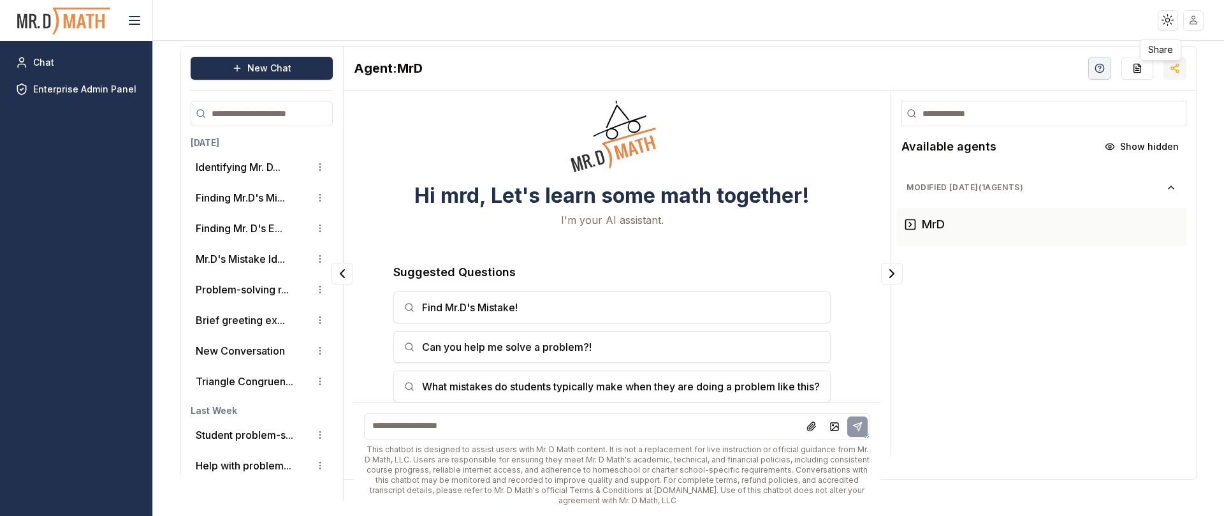 This screenshot has width=1224, height=516. What do you see at coordinates (242, 289) in the screenshot?
I see `button: Problem-solving r...` at bounding box center [242, 289].